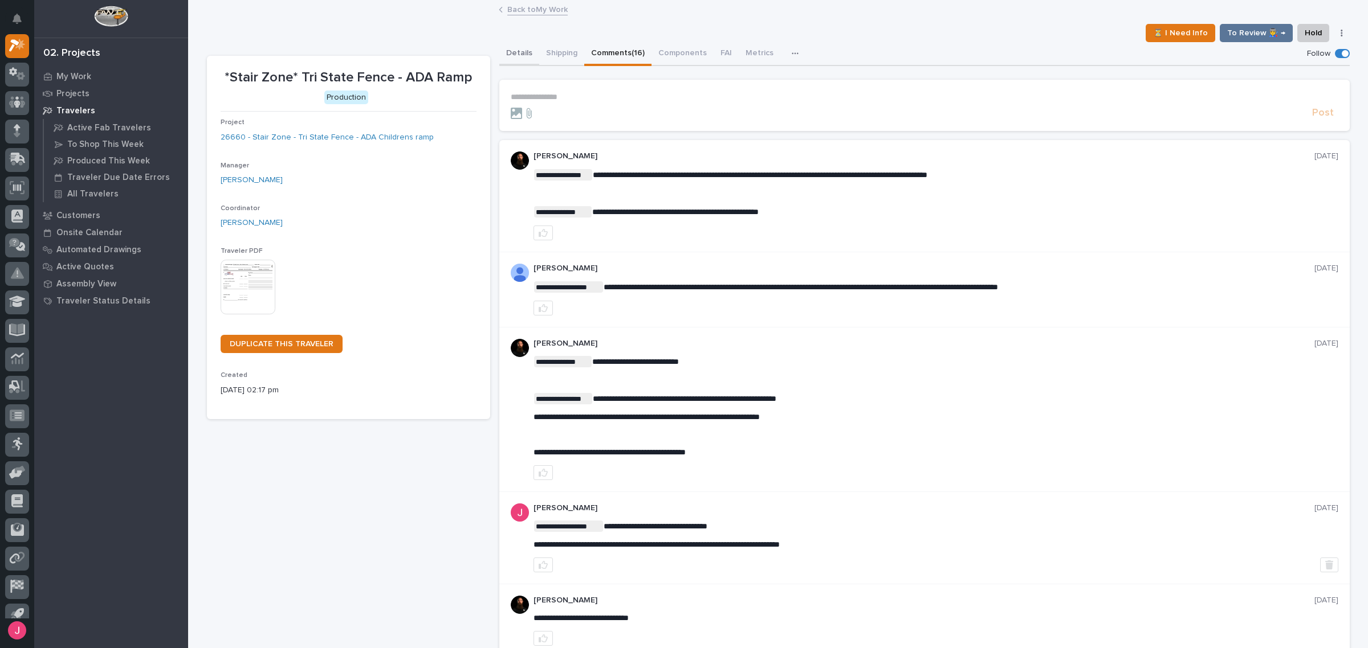 The image size is (1368, 648). Describe the element at coordinates (346, 97) in the screenshot. I see `div: Production` at that location.